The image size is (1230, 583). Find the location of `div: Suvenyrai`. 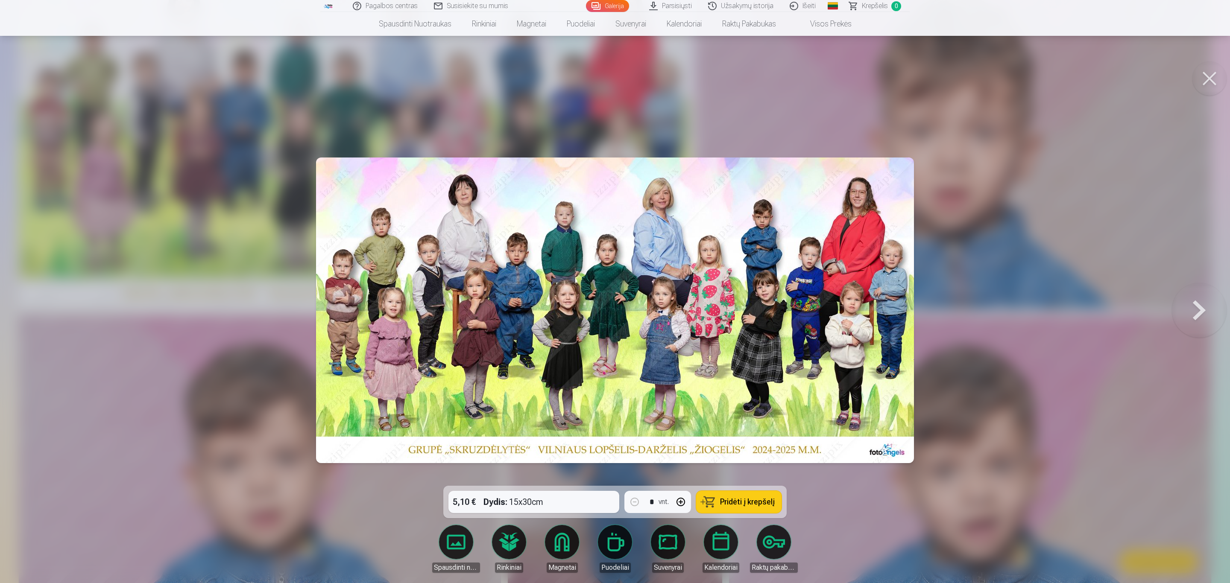

div: Suvenyrai is located at coordinates (668, 568).